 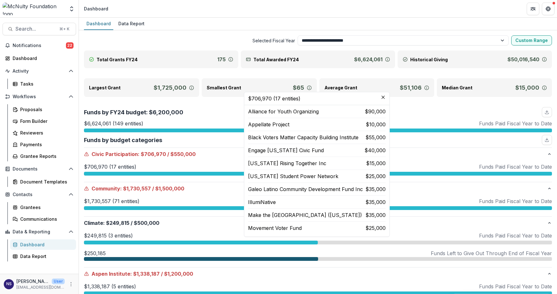 I want to click on div: Nina Sawhney, so click(x=9, y=284).